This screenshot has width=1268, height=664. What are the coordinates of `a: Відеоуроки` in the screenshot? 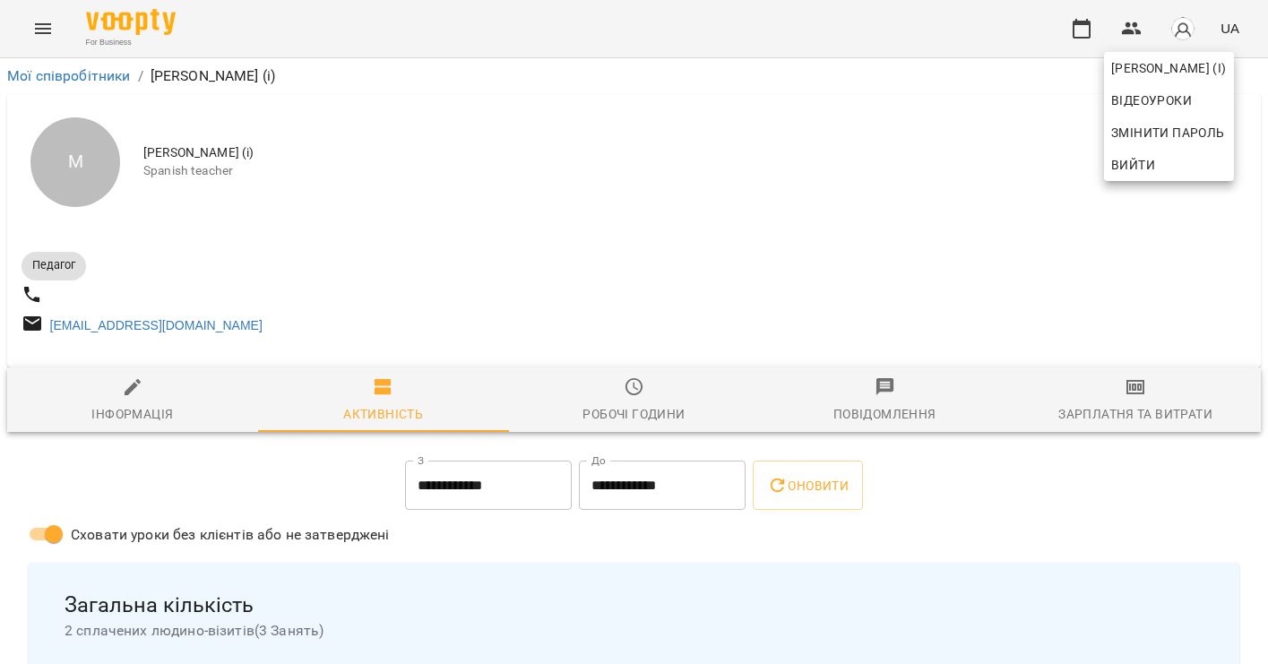 It's located at (1152, 100).